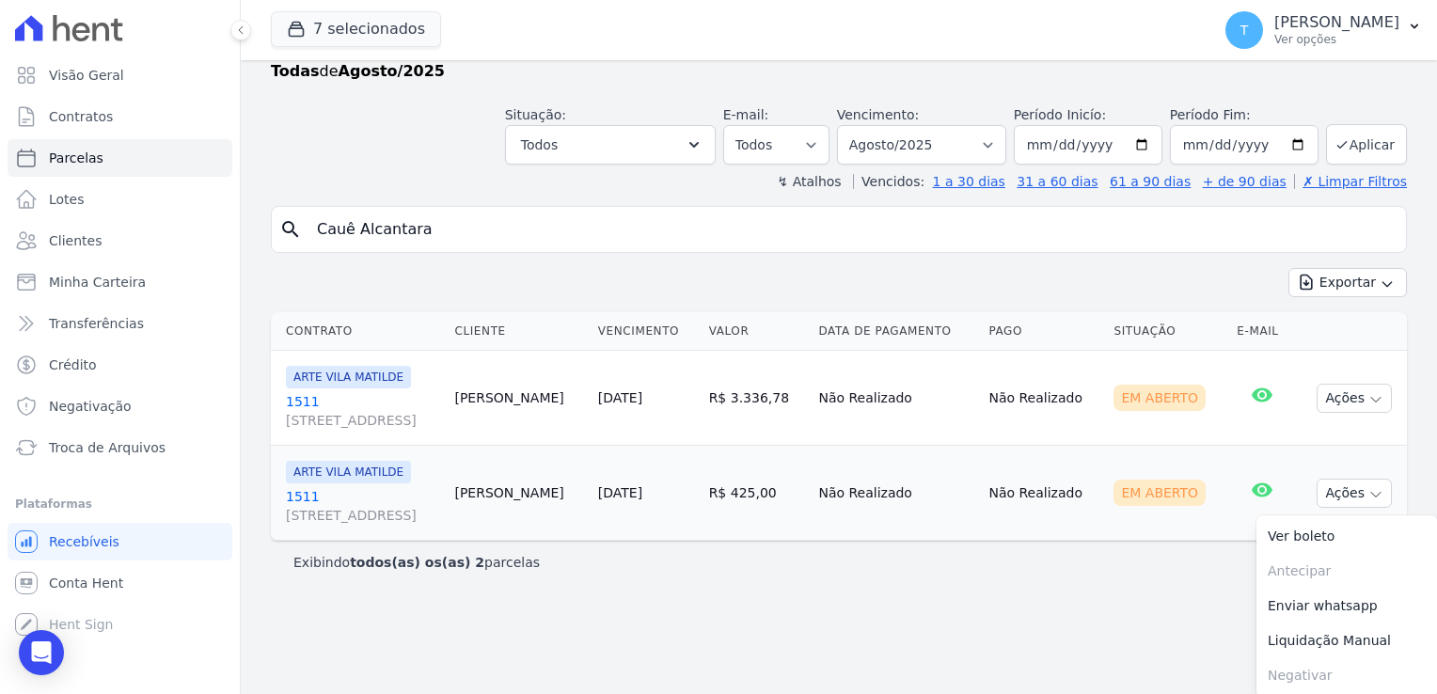 This screenshot has height=694, width=1437. Describe the element at coordinates (119, 448) in the screenshot. I see `a: Troca de Arquivos` at that location.